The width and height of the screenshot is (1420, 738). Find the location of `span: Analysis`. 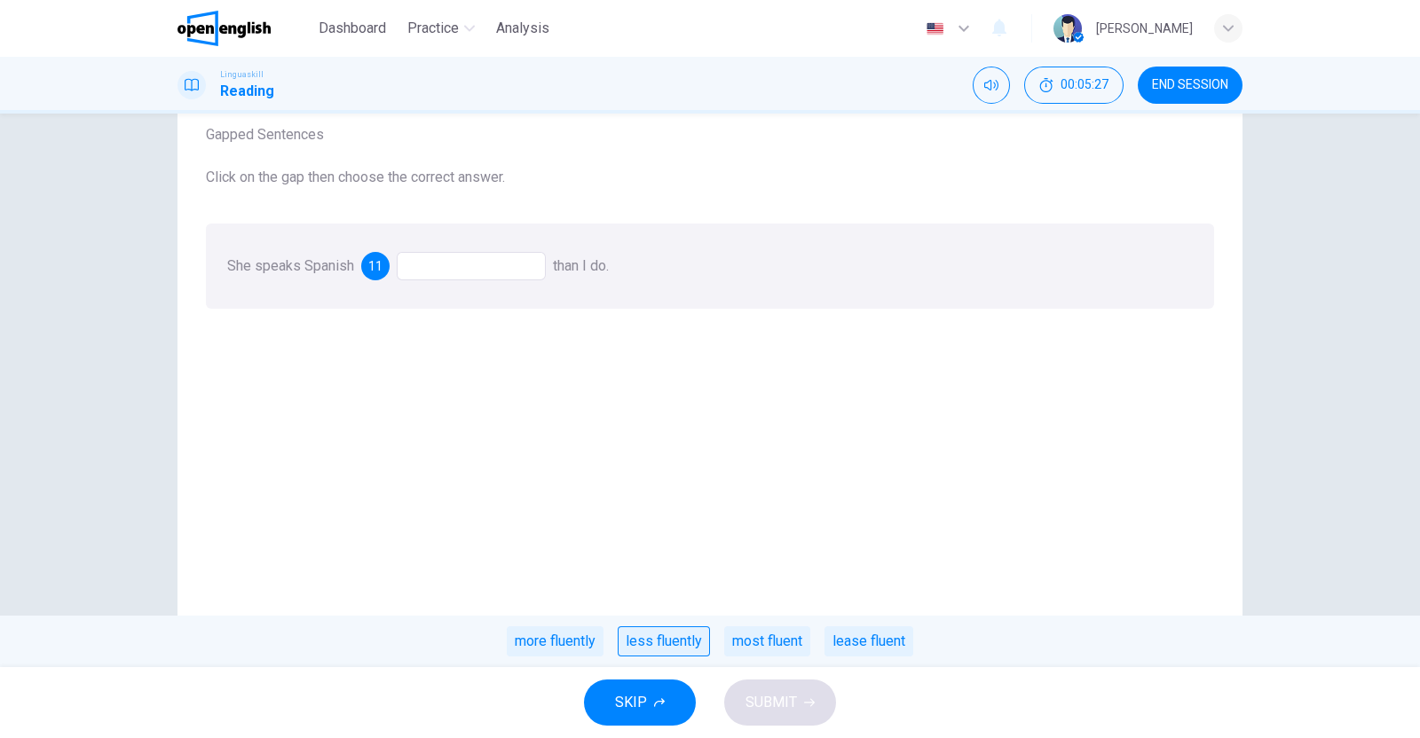

span: Analysis is located at coordinates (523, 28).